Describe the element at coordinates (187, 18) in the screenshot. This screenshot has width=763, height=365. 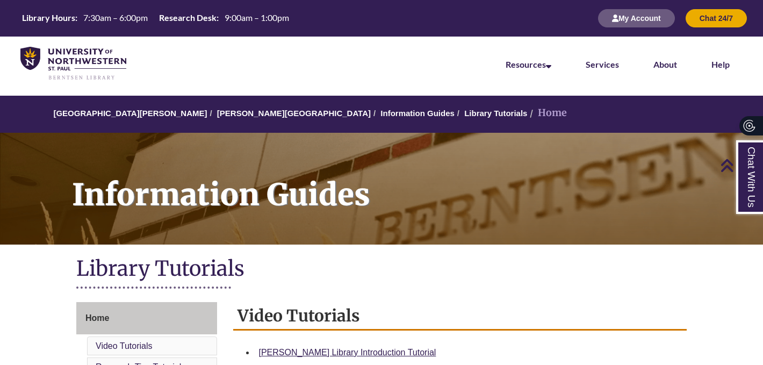
I see `th: Research Desk:` at that location.